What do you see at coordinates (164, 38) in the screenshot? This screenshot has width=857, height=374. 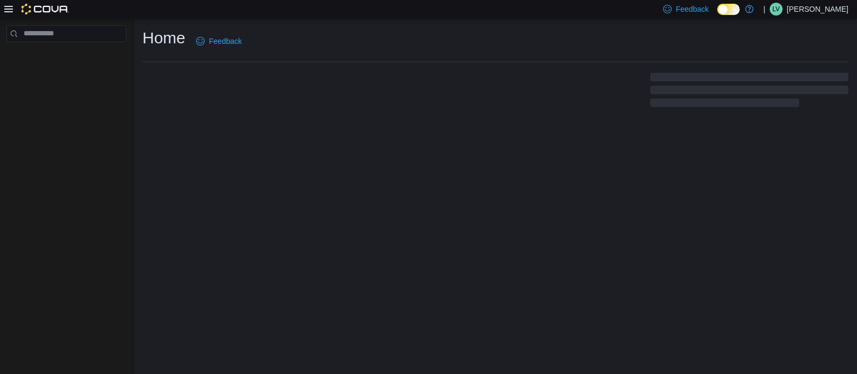 I see `h1: Home` at bounding box center [164, 38].